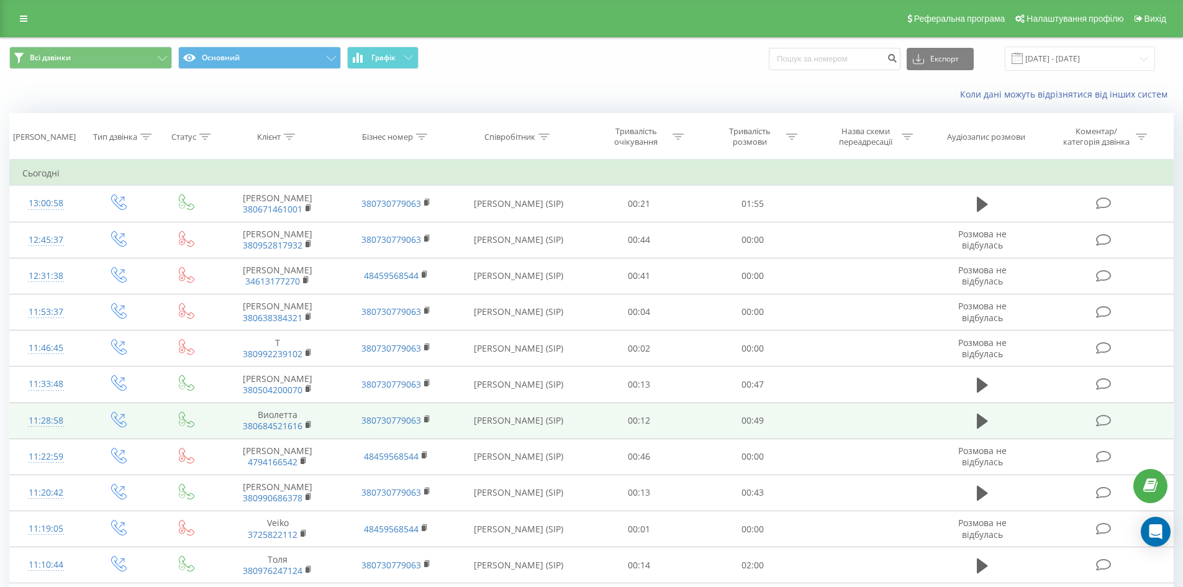 The width and height of the screenshot is (1183, 587). Describe the element at coordinates (273, 209) in the screenshot. I see `a: 380671461001` at that location.